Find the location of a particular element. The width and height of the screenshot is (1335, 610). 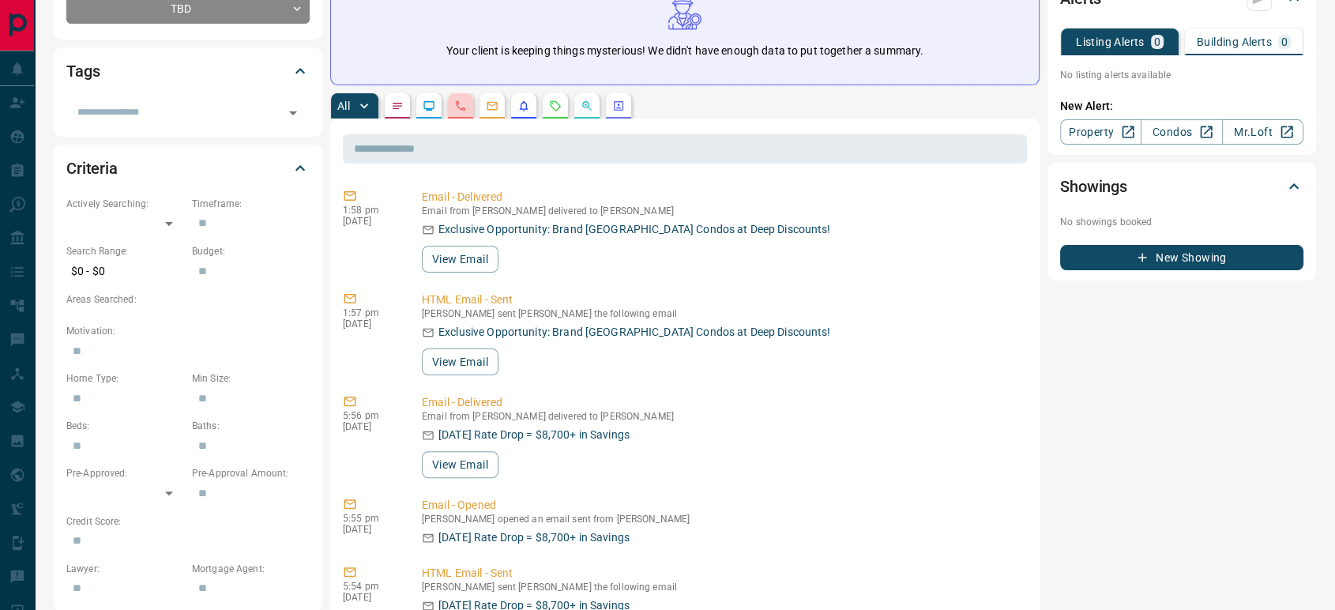

svg: Opportunities is located at coordinates (587, 106).